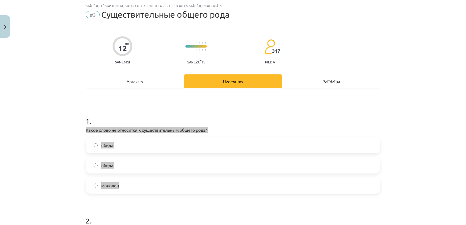 The height and width of the screenshot is (225, 466). I want to click on p: pilda, so click(270, 62).